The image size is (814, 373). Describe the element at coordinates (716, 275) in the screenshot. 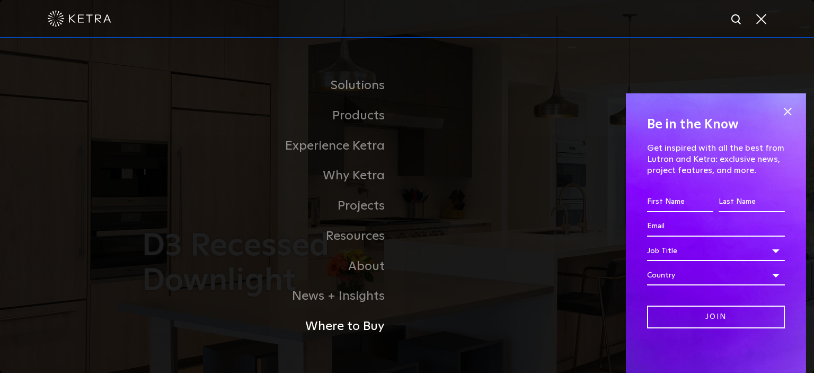

I see `div: Country` at that location.